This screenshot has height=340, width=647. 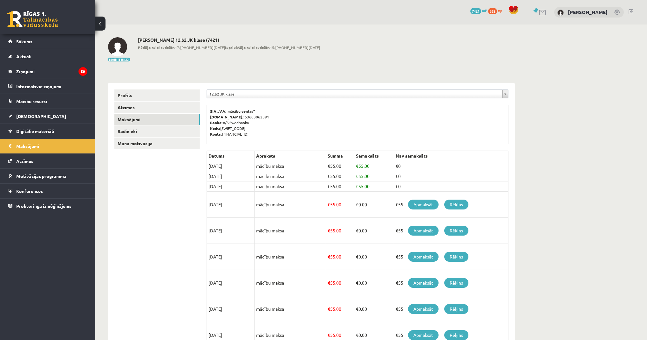 I want to click on th: Nav samaksāts, so click(x=451, y=156).